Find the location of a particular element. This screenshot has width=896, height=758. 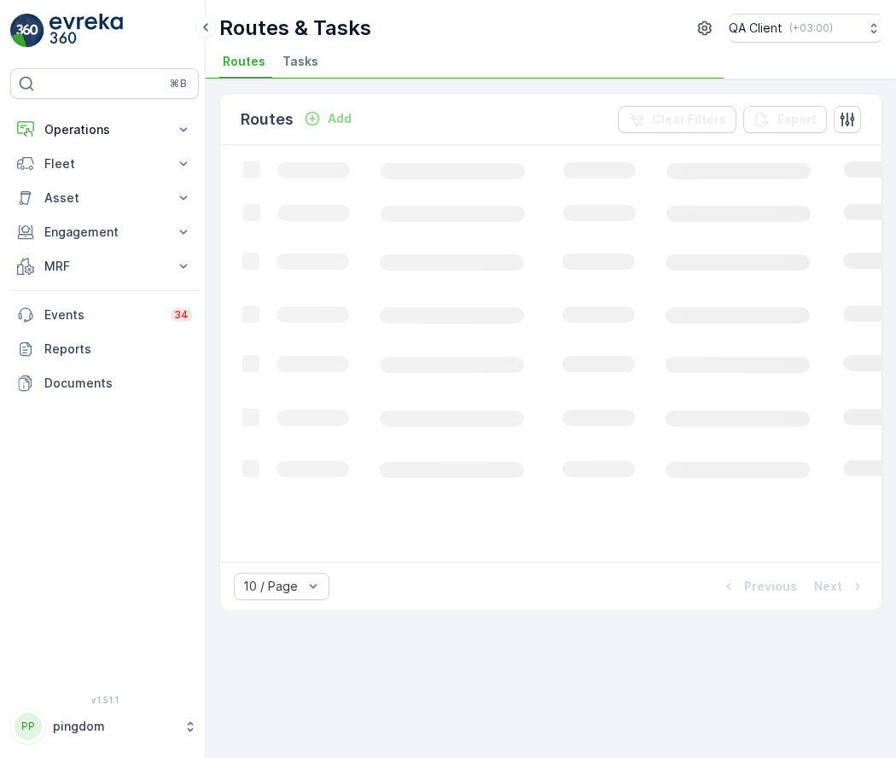

p: Operations is located at coordinates (104, 130).